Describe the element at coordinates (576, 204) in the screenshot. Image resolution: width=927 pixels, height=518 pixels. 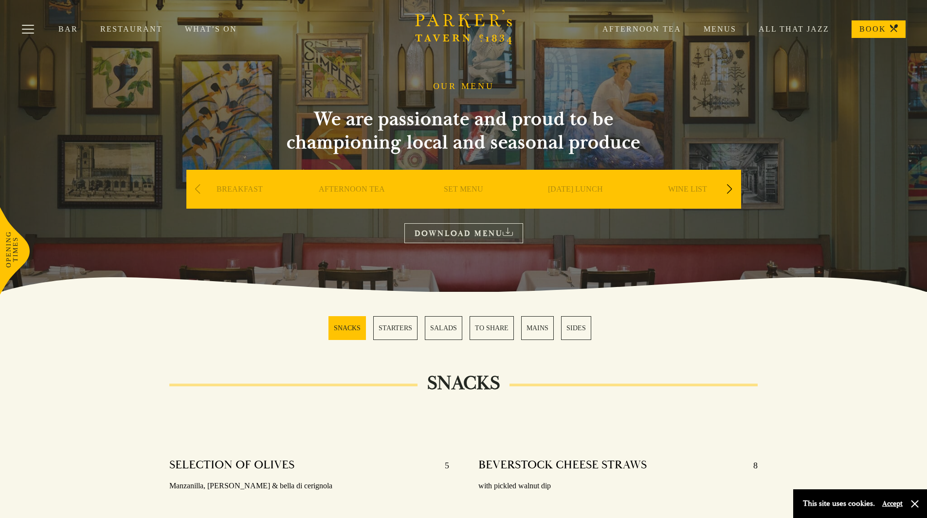
I see `div: 4 / 9` at that location.